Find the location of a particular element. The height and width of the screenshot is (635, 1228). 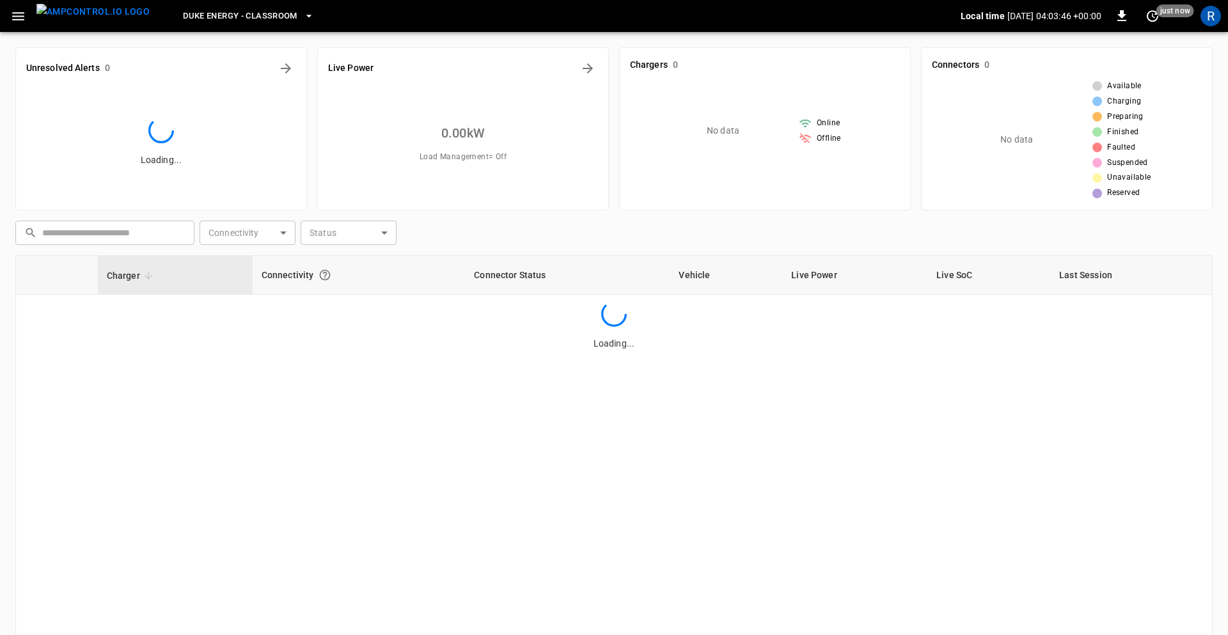

th: Live SoC is located at coordinates (989, 275).